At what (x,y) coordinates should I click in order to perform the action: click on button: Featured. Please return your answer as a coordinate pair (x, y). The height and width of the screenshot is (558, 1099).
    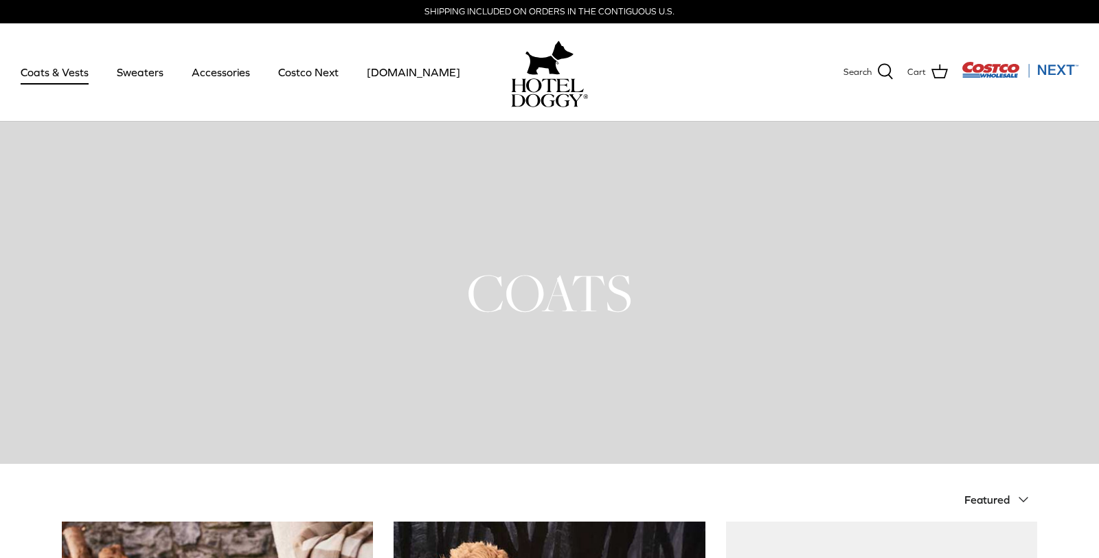
    Looking at the image, I should click on (1001, 499).